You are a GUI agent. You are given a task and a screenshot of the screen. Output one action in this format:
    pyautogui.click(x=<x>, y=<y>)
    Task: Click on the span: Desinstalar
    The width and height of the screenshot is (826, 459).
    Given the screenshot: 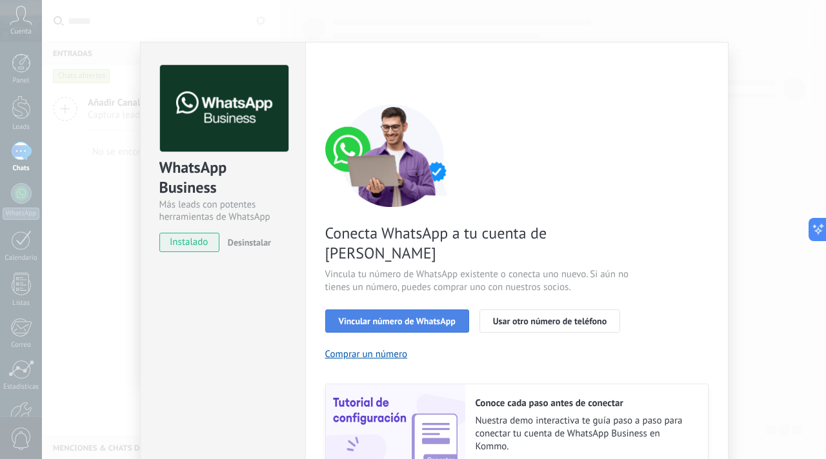 What is the action you would take?
    pyautogui.click(x=249, y=242)
    